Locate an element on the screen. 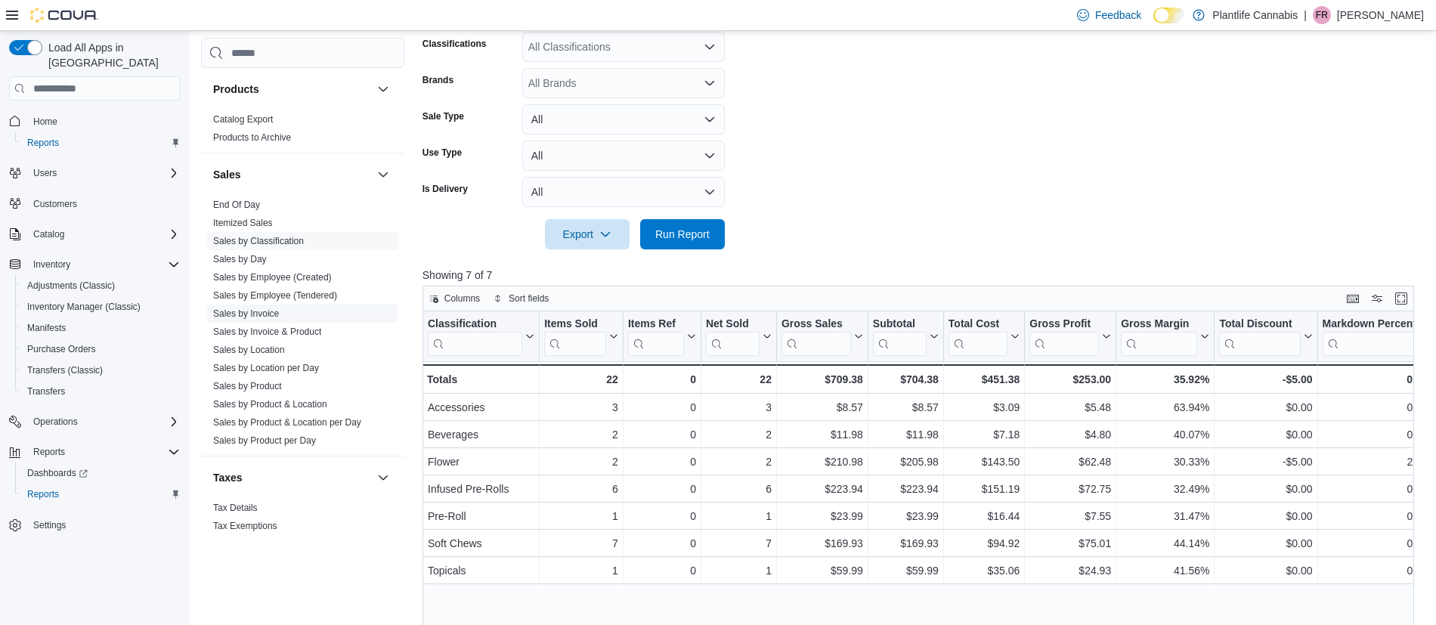 The height and width of the screenshot is (625, 1436). span: Transfers is located at coordinates (46, 391).